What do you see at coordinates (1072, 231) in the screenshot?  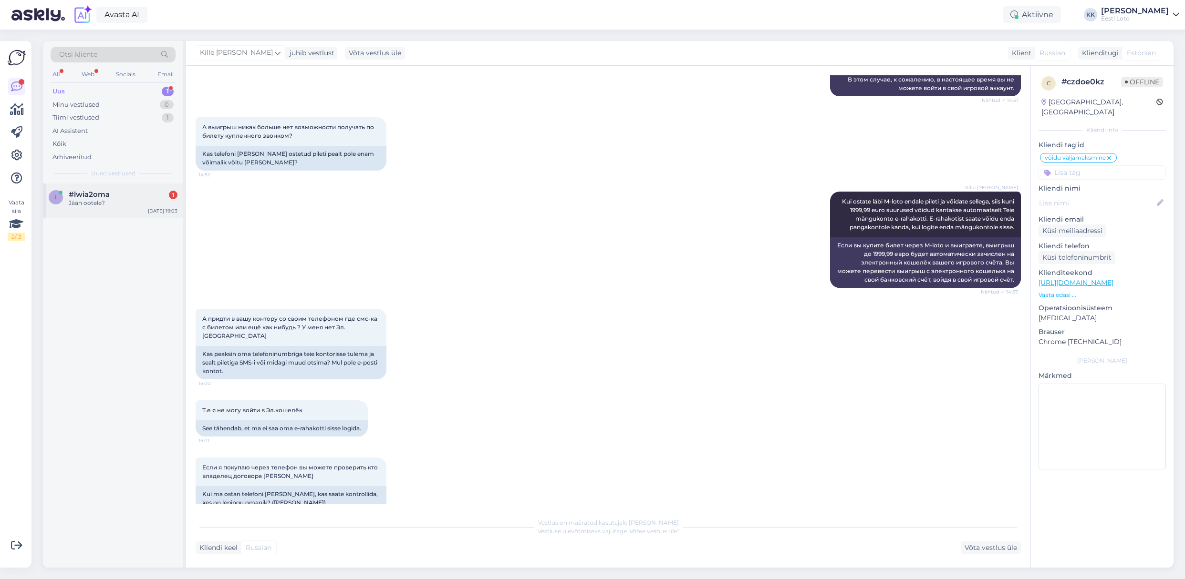 I see `div: Küsi meiliaadressi` at bounding box center [1072, 231].